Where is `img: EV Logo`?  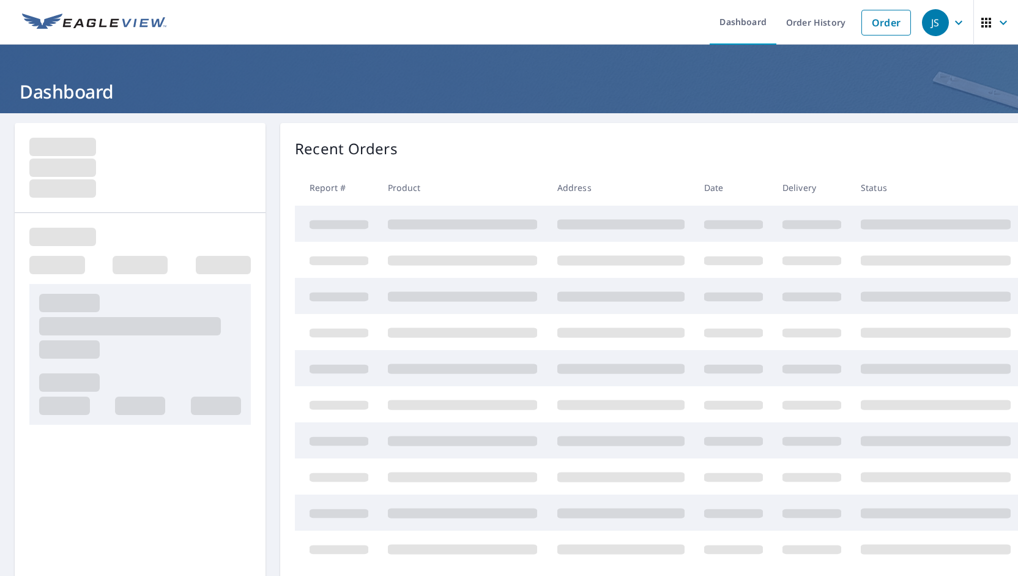
img: EV Logo is located at coordinates (94, 23).